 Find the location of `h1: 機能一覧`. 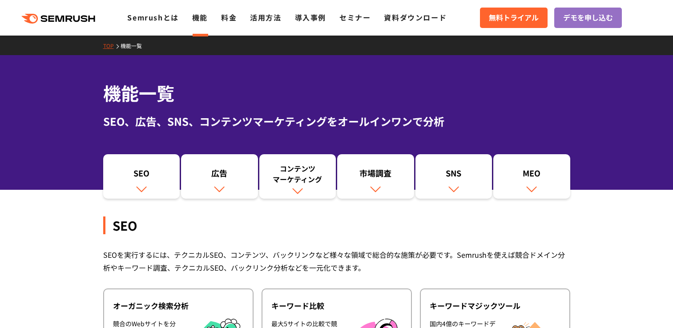

h1: 機能一覧 is located at coordinates (336, 93).